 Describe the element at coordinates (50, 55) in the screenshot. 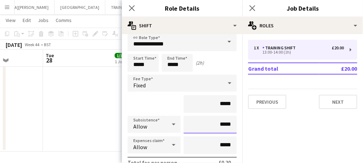

I see `span: Tue` at that location.